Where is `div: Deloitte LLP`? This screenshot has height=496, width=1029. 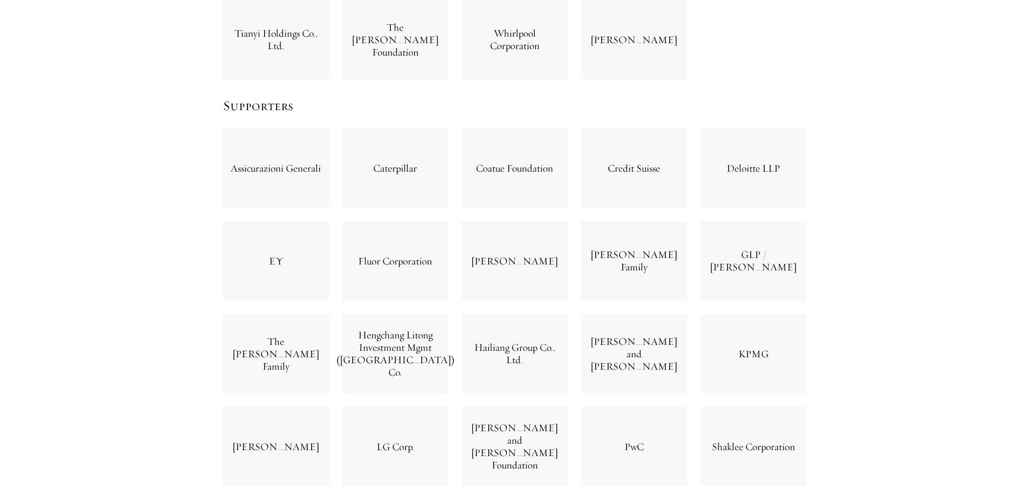
div: Deloitte LLP is located at coordinates (753, 168).